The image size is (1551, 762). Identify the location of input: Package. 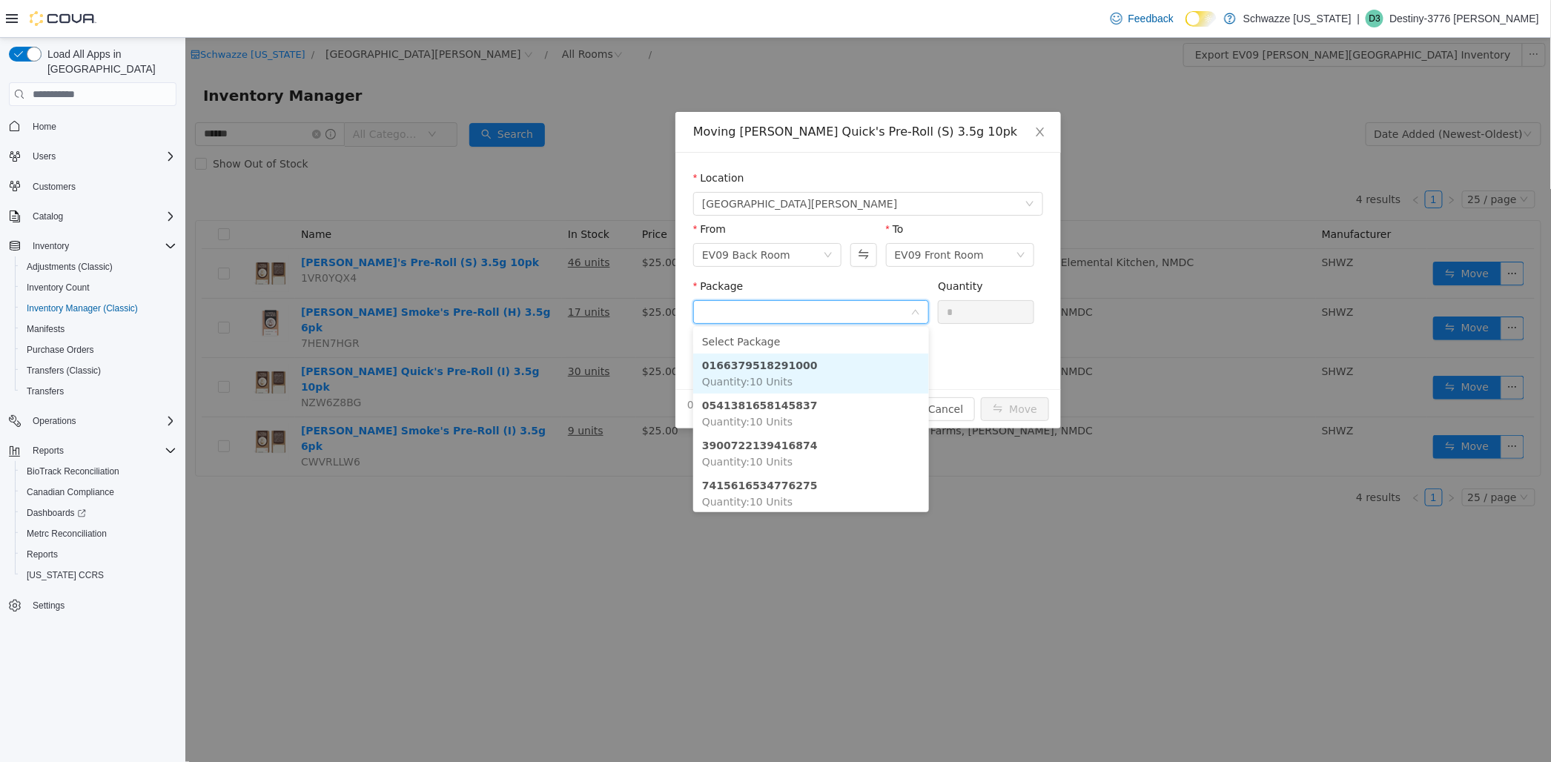
(621, 276).